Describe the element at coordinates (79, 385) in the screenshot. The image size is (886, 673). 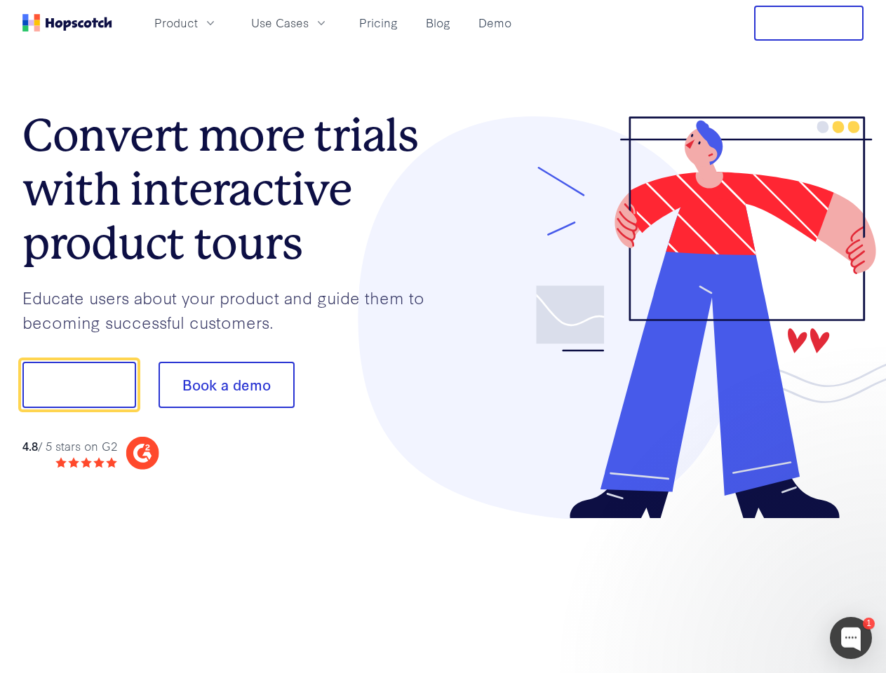
I see `button: Show me!` at that location.